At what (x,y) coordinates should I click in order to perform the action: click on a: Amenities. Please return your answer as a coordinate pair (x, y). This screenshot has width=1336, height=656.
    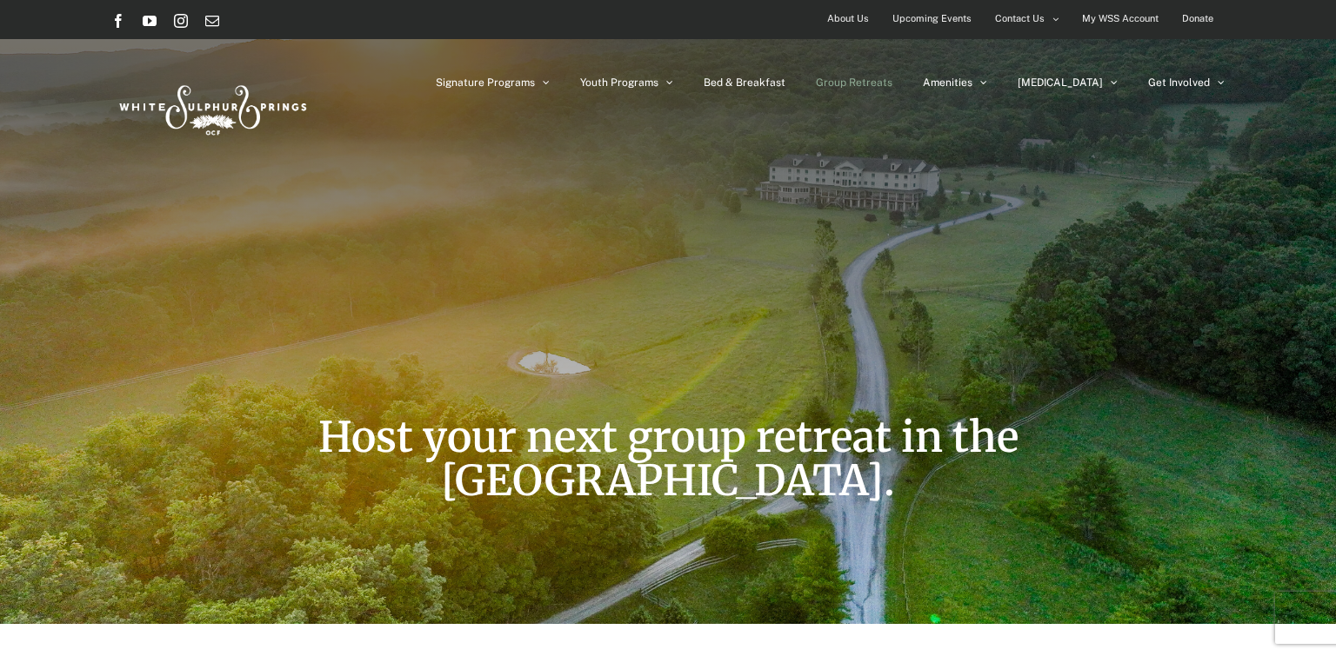
    Looking at the image, I should click on (955, 83).